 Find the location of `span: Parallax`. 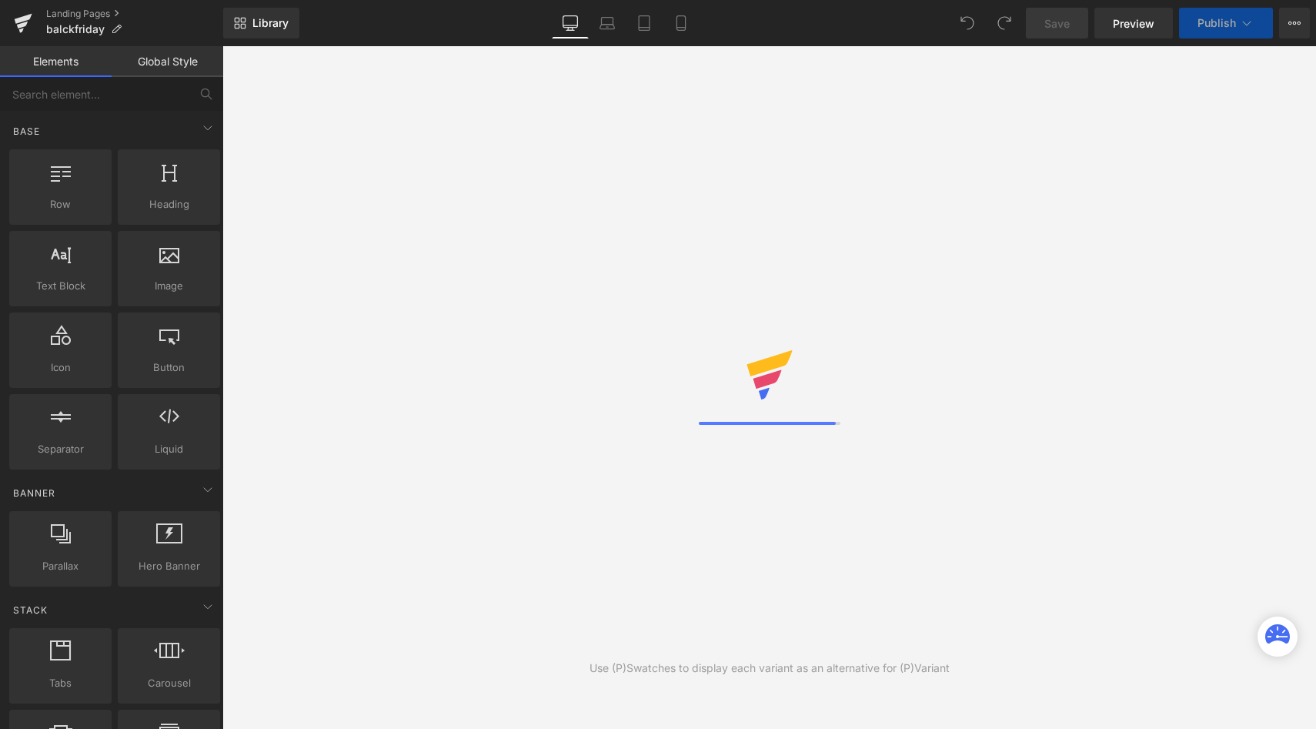

span: Parallax is located at coordinates (60, 566).